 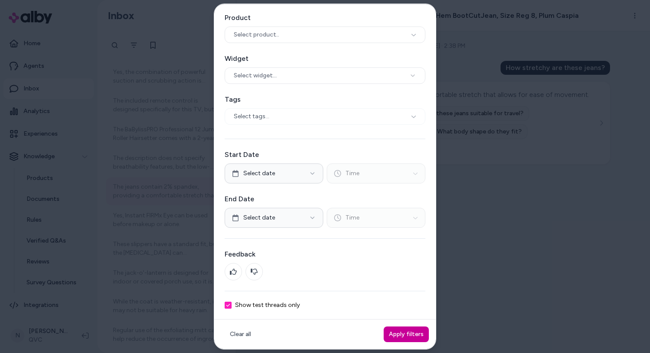 I want to click on label: Show test threads only, so click(x=267, y=305).